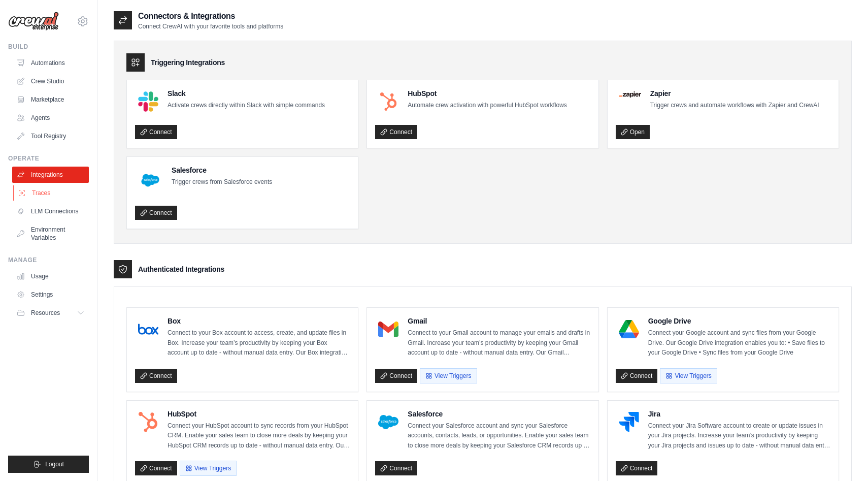 The height and width of the screenshot is (481, 868). Describe the element at coordinates (50, 81) in the screenshot. I see `a: Crew Studio` at that location.